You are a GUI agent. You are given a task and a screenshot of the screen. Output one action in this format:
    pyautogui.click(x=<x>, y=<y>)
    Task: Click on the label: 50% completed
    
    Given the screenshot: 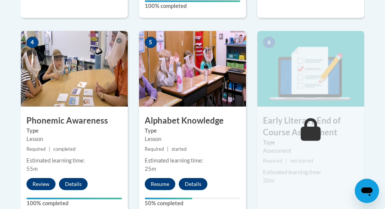 What is the action you would take?
    pyautogui.click(x=192, y=203)
    